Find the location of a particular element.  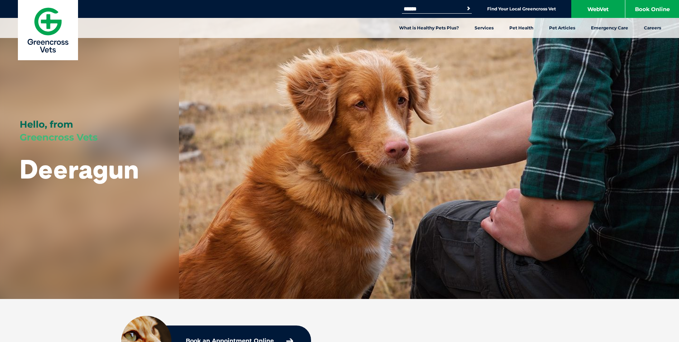

a: Emergency Care is located at coordinates (610, 28).